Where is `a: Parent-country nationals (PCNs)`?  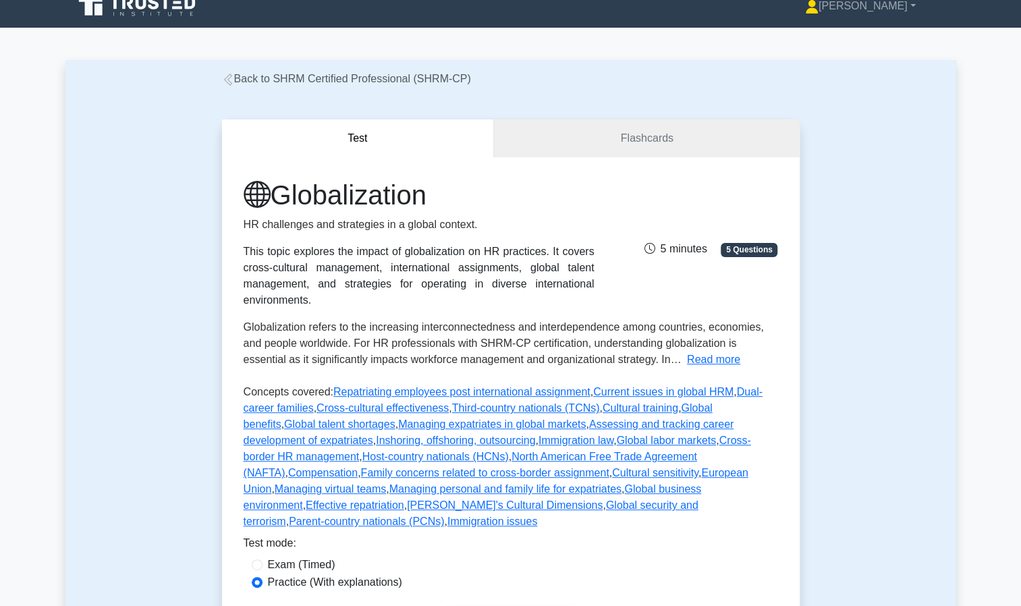 a: Parent-country nationals (PCNs) is located at coordinates (366, 521).